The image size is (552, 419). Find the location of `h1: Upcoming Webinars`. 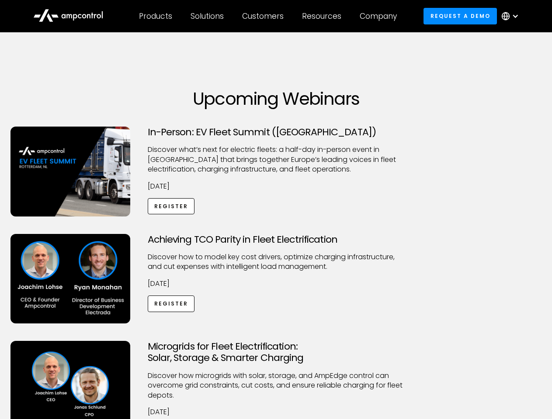

h1: Upcoming Webinars is located at coordinates (276, 99).